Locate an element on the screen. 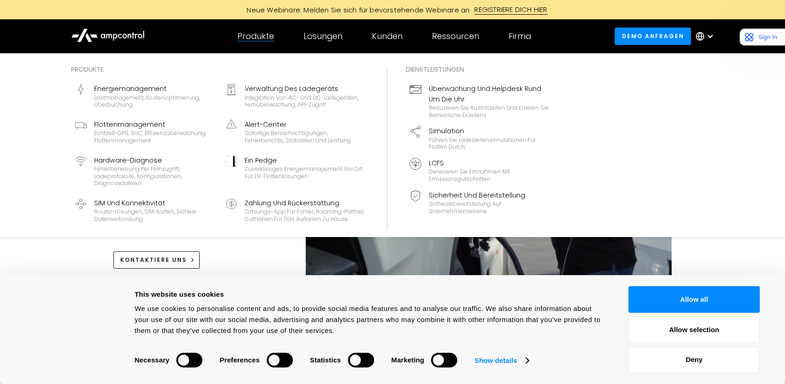 The image size is (785, 384). div: Zahlungs-App für Fahrer, Roaming-Partner, Guthaben für das Aufladen zu Hause is located at coordinates (305, 215).